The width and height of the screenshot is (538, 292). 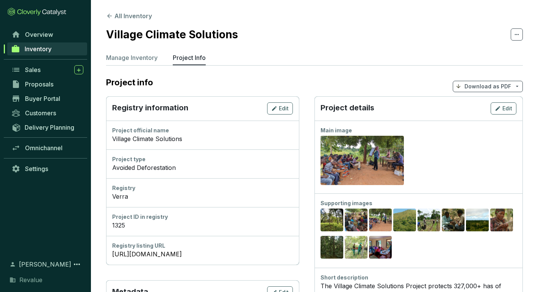 What do you see at coordinates (133, 82) in the screenshot?
I see `h2: Project info` at bounding box center [133, 82].